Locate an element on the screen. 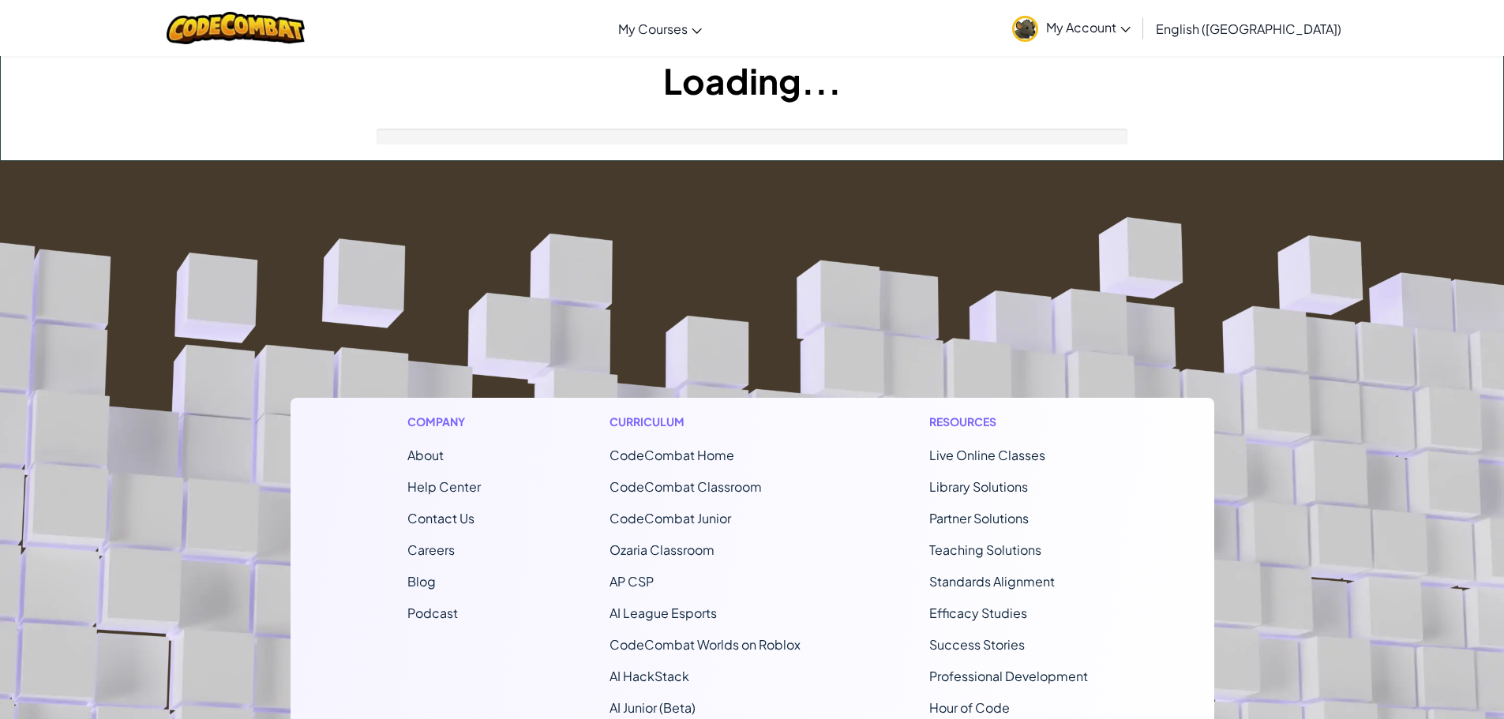 The image size is (1504, 719). span: Contact Us is located at coordinates (441, 518).